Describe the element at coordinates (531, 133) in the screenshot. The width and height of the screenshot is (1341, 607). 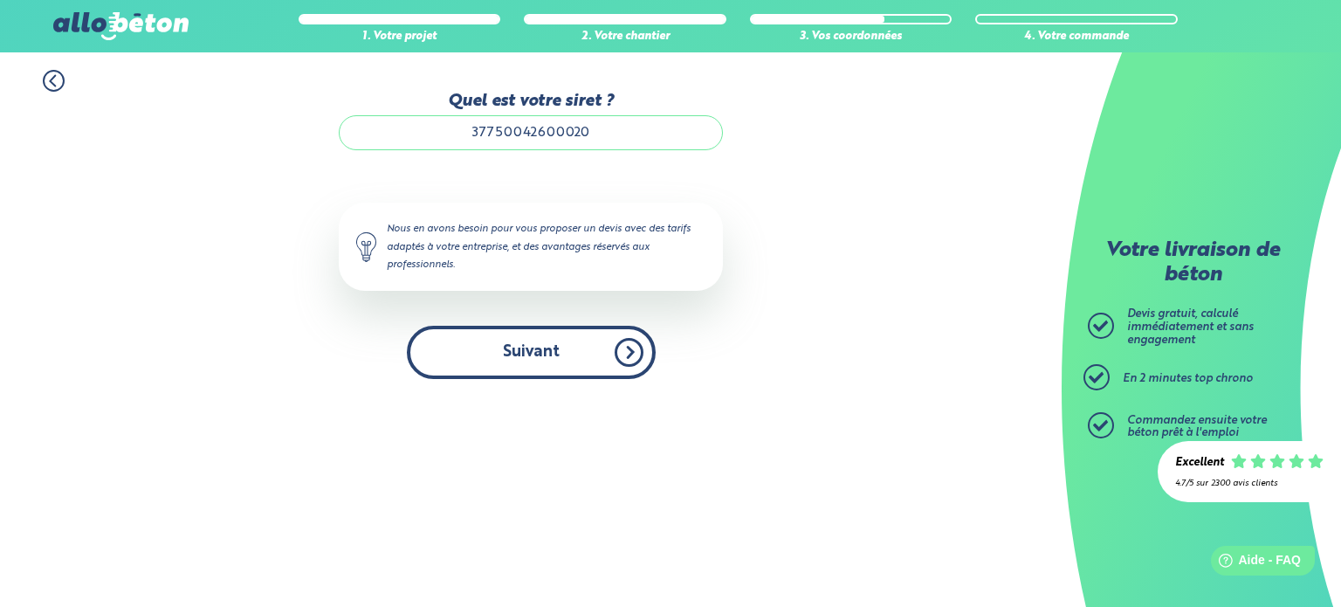
I see `input: Siret de votre entreprise` at that location.